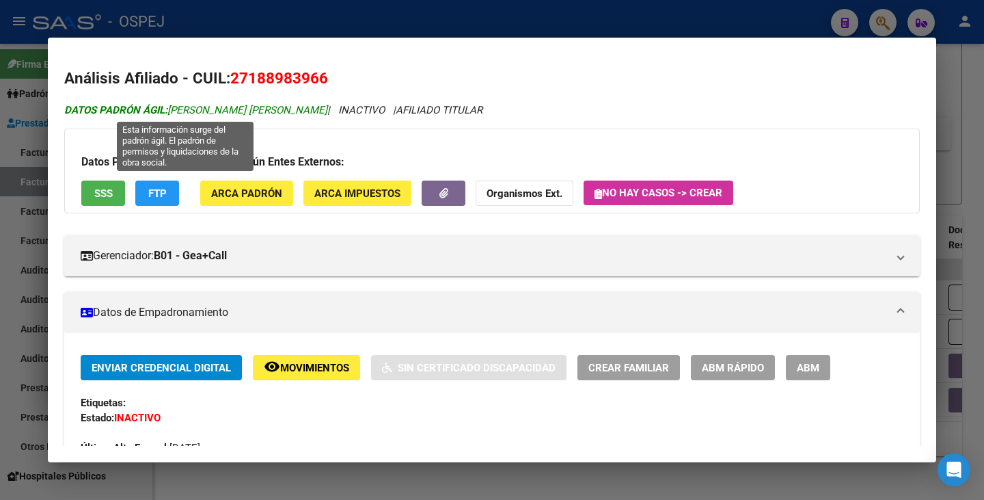  I want to click on h2: Análisis Afiliado - CUIL:, so click(492, 79).